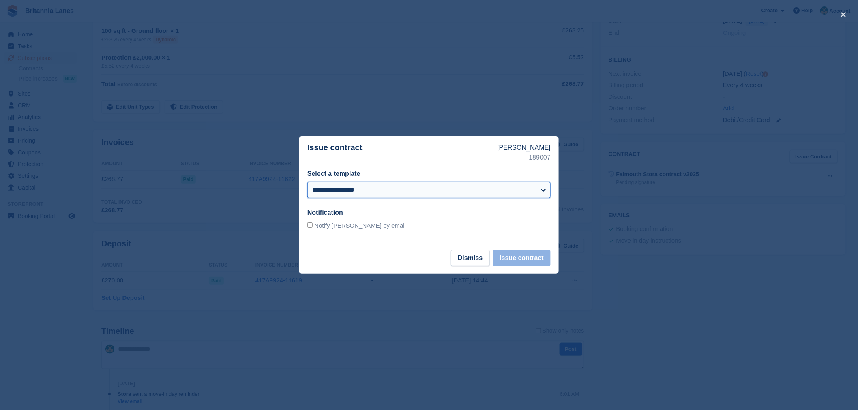 The image size is (858, 410). Describe the element at coordinates (334, 174) in the screenshot. I see `label: Select a template` at that location.